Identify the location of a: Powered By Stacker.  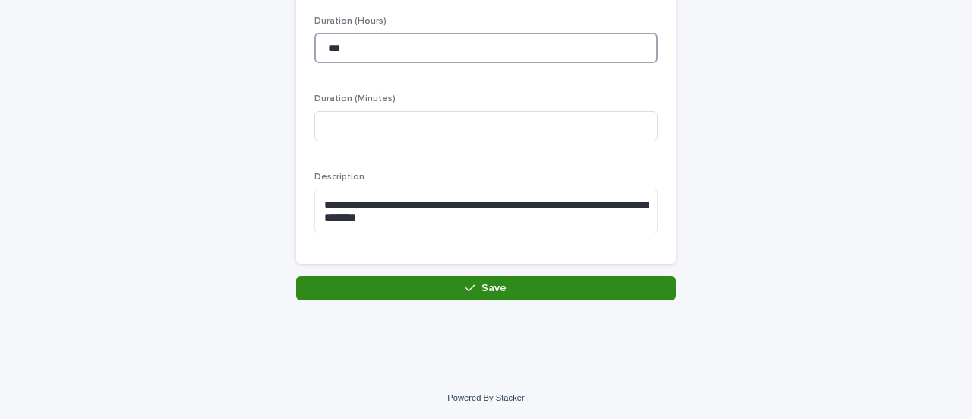
(485, 397).